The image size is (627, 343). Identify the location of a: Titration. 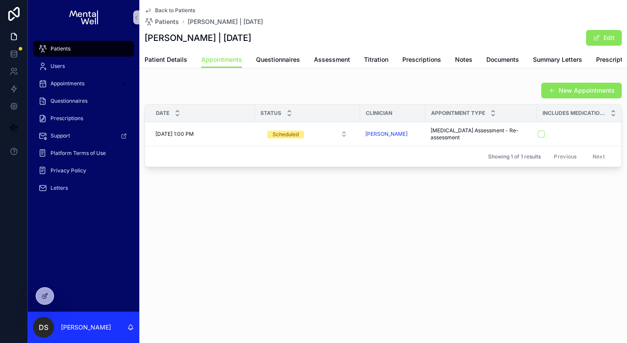
(376, 61).